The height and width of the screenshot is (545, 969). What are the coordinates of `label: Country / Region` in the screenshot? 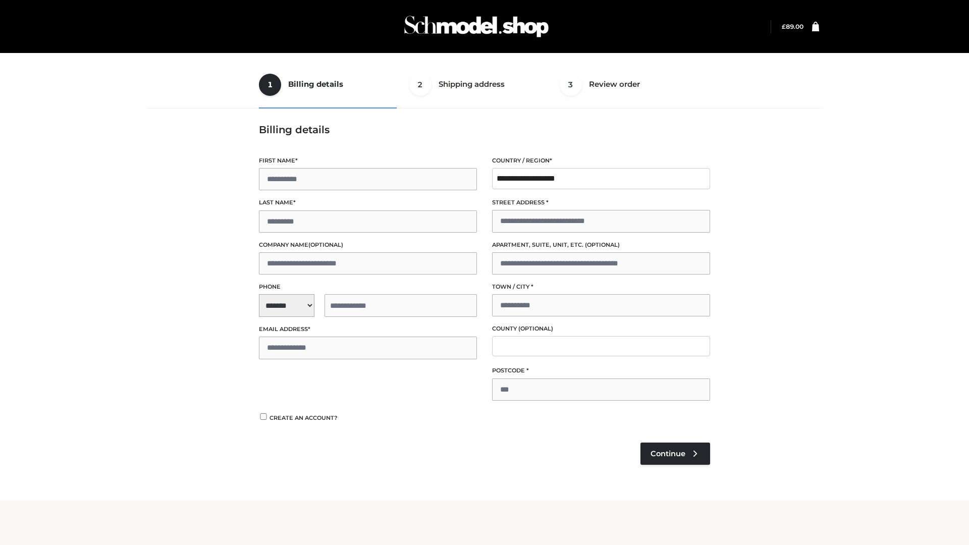 It's located at (601, 160).